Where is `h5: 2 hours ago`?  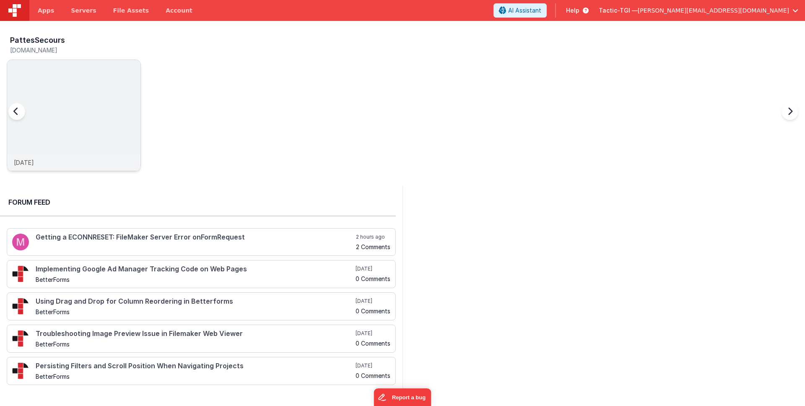
h5: 2 hours ago is located at coordinates (373, 237).